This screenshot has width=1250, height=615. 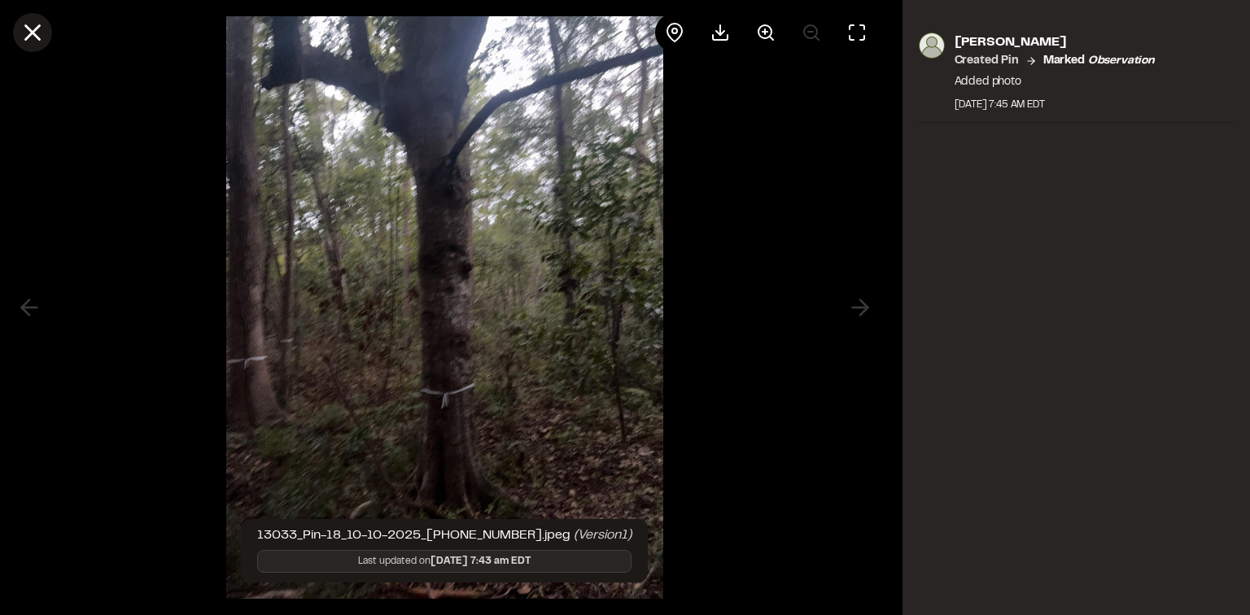 What do you see at coordinates (675, 33) in the screenshot?
I see `div: View pin on map` at bounding box center [675, 33].